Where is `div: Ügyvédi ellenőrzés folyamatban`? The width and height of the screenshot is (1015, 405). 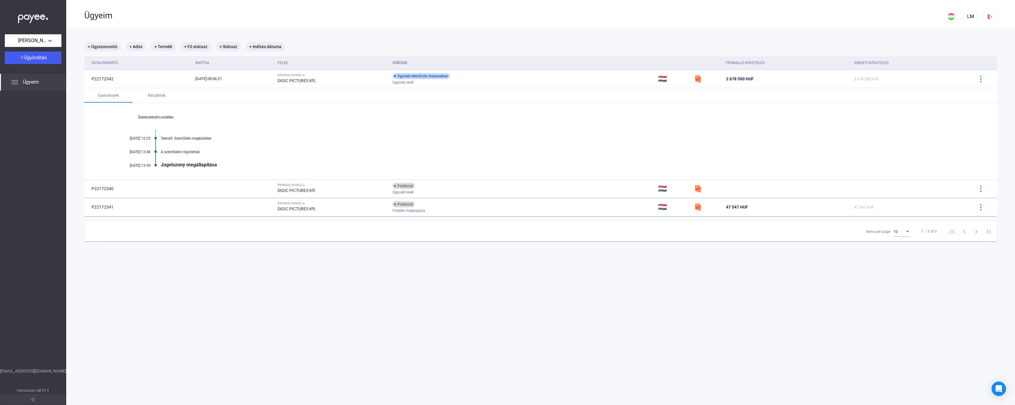
div: Ügyvédi ellenőrzés folyamatban is located at coordinates (421, 76).